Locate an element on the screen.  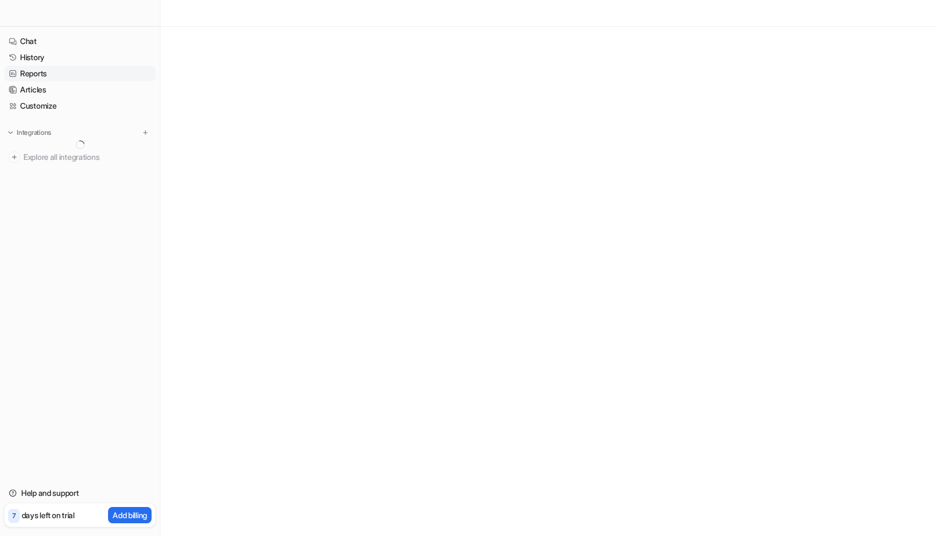
button: Add billing is located at coordinates (130, 515).